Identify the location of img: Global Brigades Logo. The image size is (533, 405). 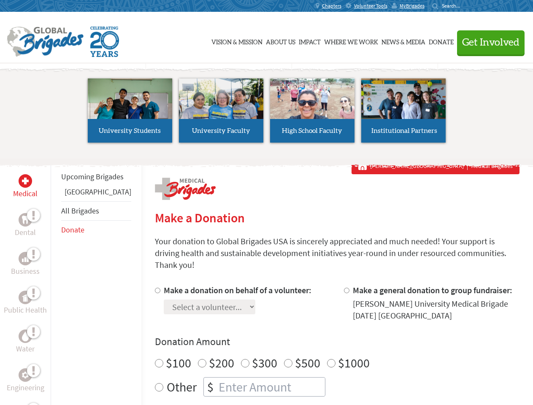
(45, 42).